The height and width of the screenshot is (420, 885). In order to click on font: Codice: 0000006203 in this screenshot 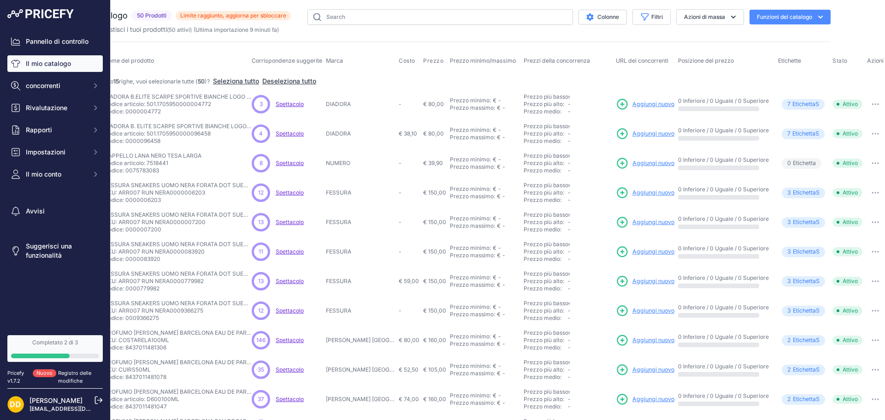, I will do `click(132, 200)`.